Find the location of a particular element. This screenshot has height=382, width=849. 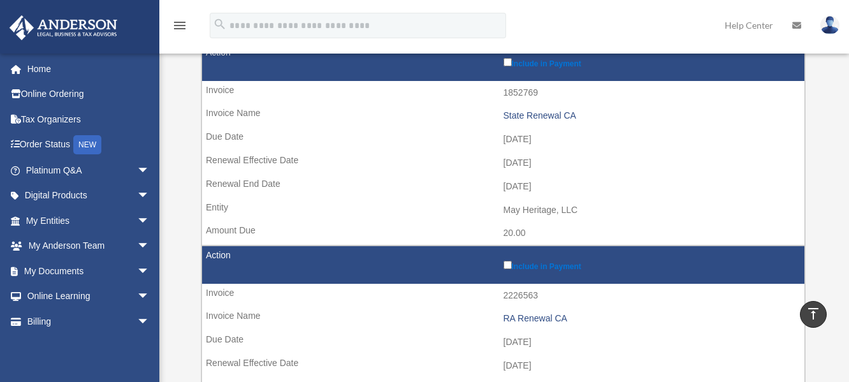

a: Digital Productsarrow_drop_down is located at coordinates (89, 196).